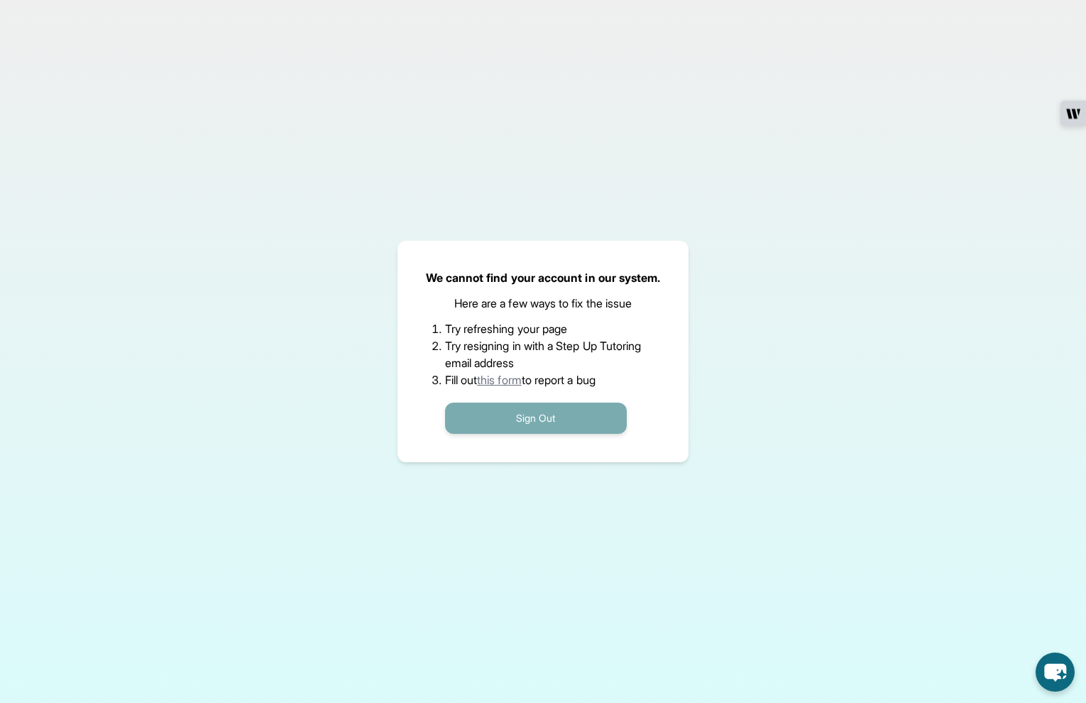 Image resolution: width=1086 pixels, height=703 pixels. What do you see at coordinates (536, 418) in the screenshot?
I see `button: Sign Out` at bounding box center [536, 418].